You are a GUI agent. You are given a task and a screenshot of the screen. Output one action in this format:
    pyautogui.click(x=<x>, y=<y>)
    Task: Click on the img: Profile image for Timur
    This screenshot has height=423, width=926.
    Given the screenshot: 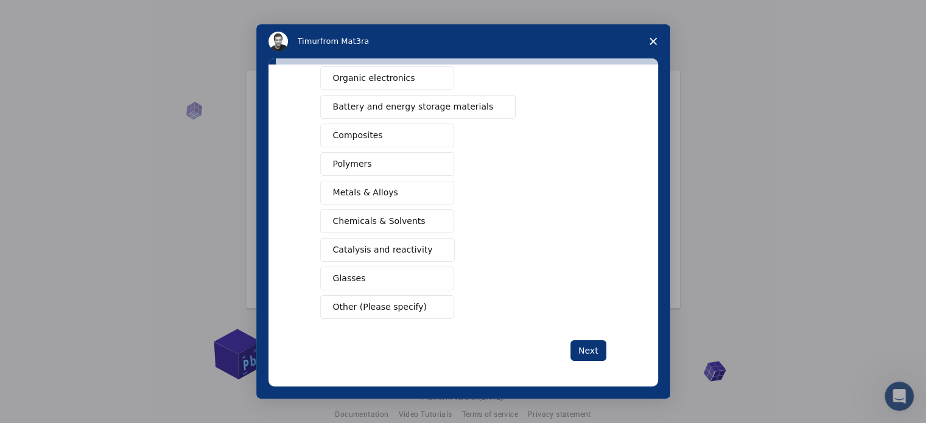 What is the action you would take?
    pyautogui.click(x=278, y=41)
    